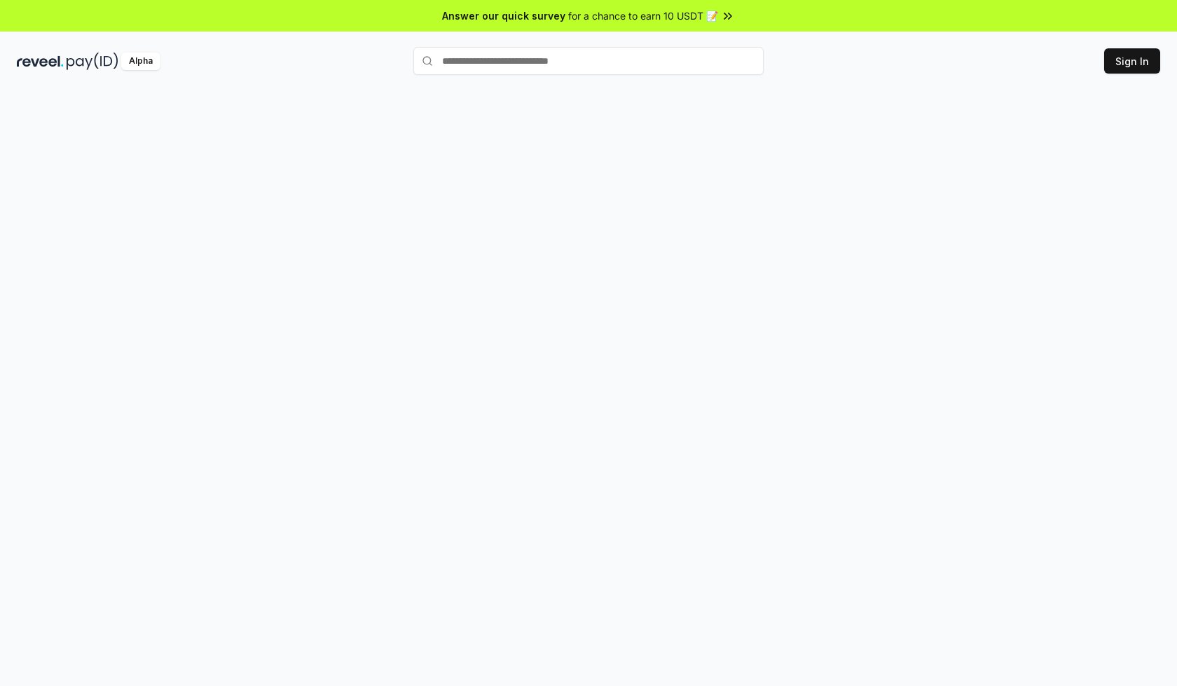 Image resolution: width=1177 pixels, height=686 pixels. I want to click on img: reveel_dark, so click(40, 61).